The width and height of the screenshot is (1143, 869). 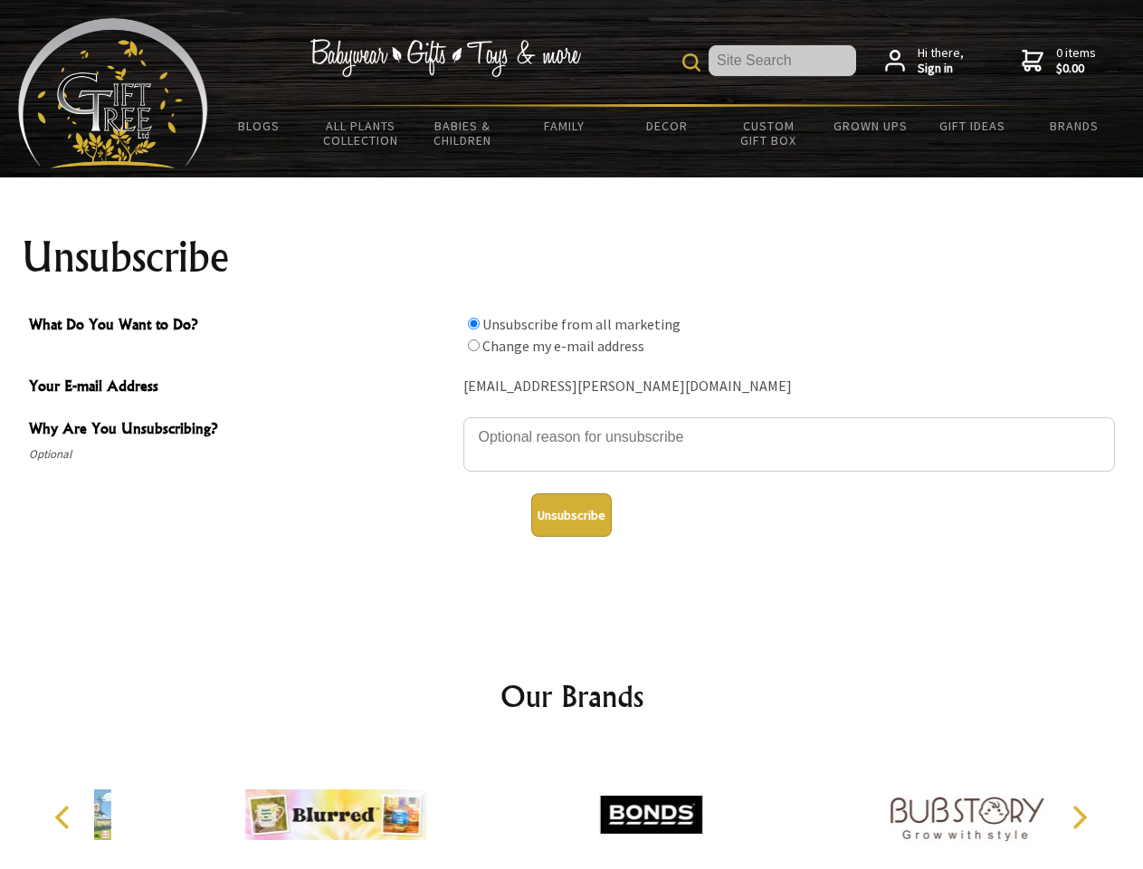 I want to click on a: Decor, so click(x=666, y=126).